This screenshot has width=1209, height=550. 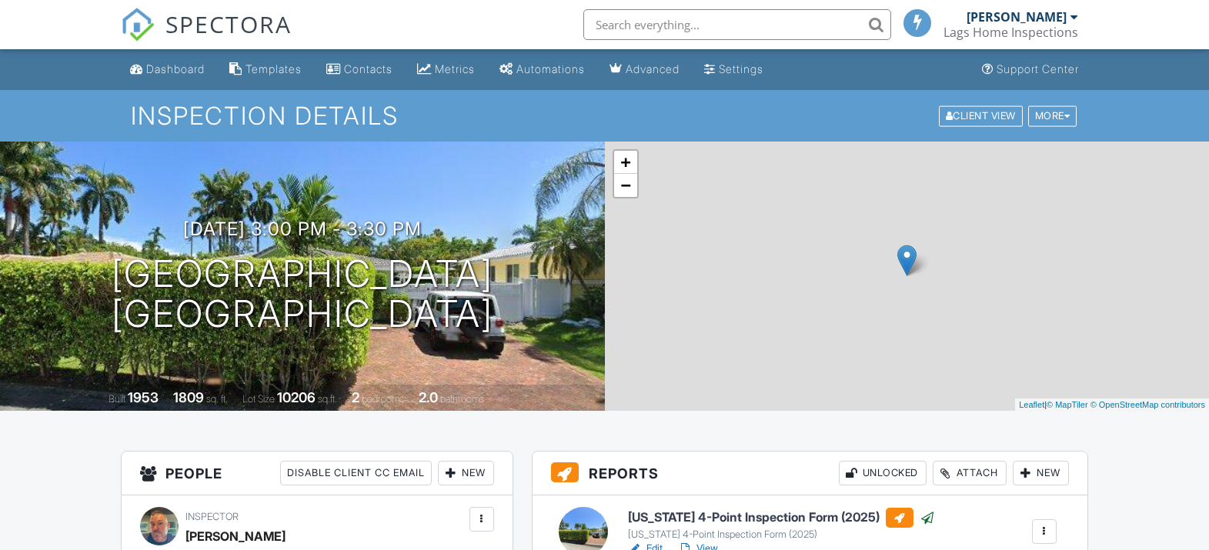 What do you see at coordinates (212, 516) in the screenshot?
I see `span: Inspector` at bounding box center [212, 516].